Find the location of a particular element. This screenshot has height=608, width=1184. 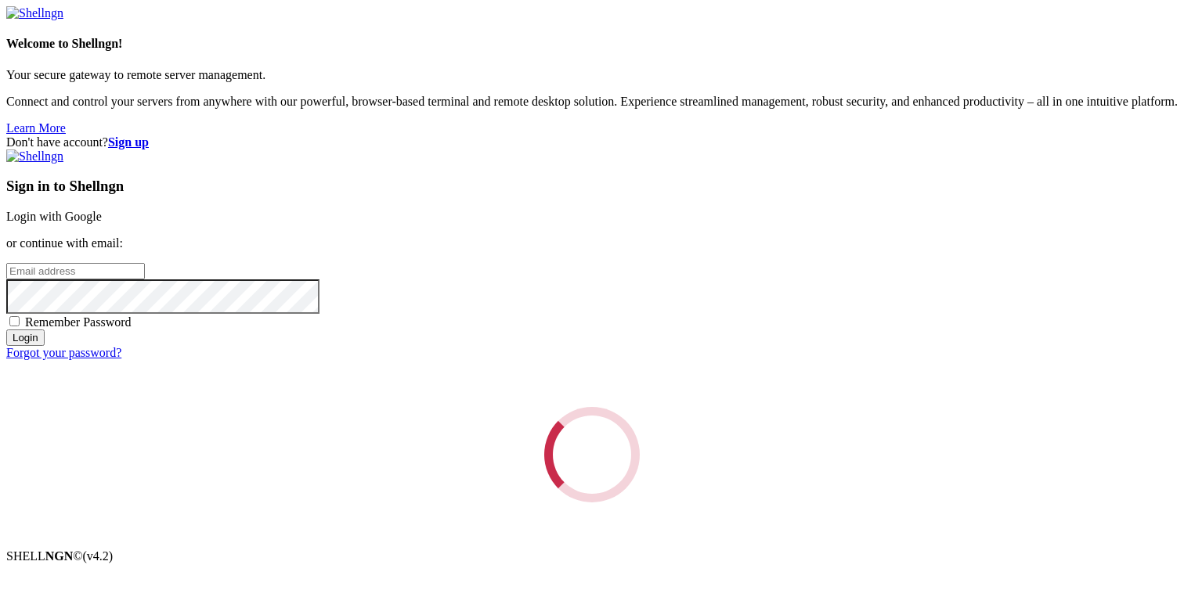

p: Connect and control your servers from anywhere with our powerful, browser-based terminal and remo... is located at coordinates (592, 102).